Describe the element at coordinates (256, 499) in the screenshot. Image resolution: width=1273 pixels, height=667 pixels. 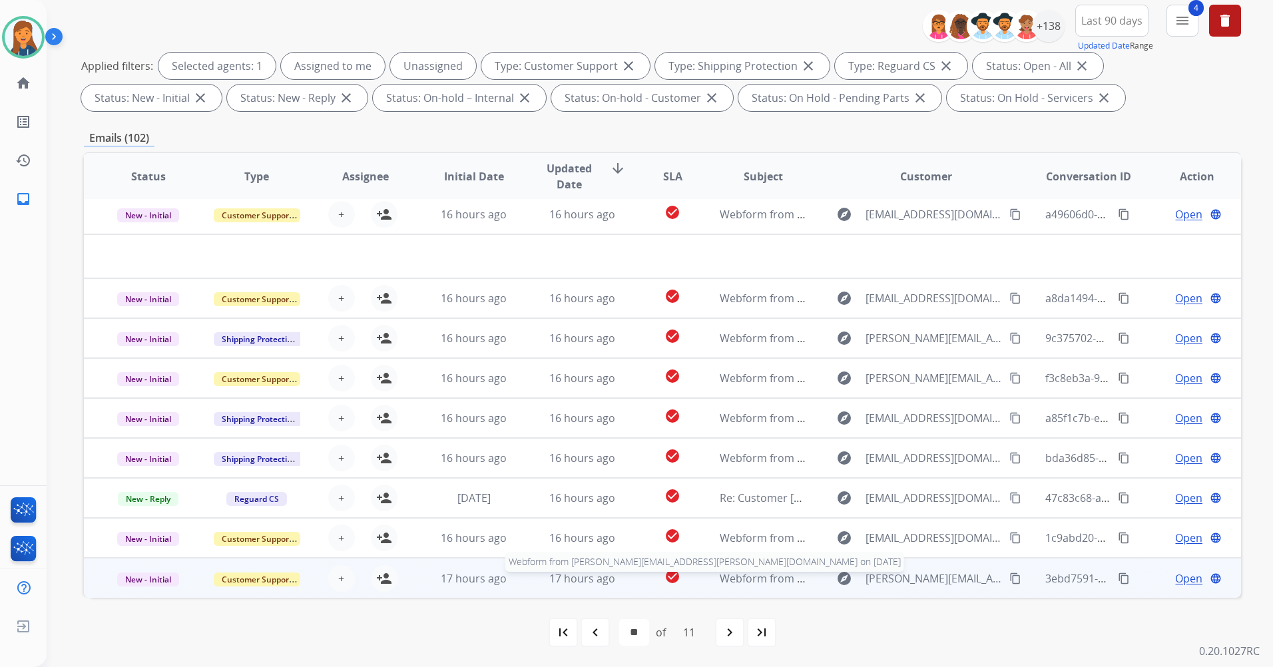
I see `span: Reguard CS` at that location.